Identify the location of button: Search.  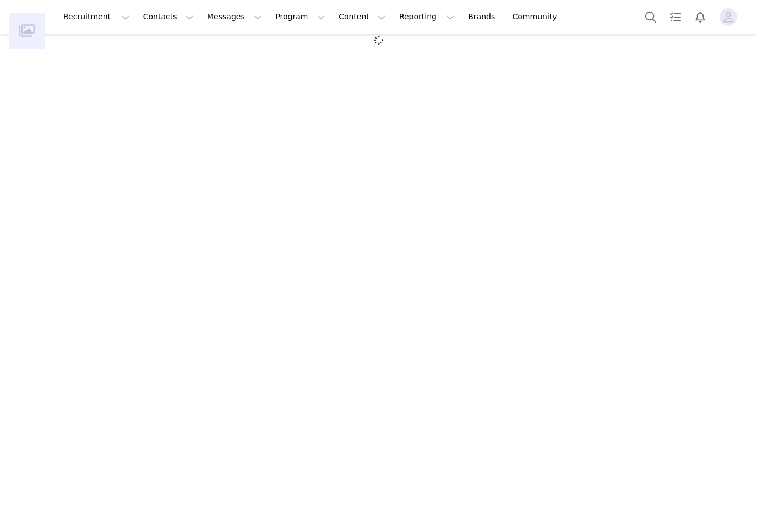
(651, 17).